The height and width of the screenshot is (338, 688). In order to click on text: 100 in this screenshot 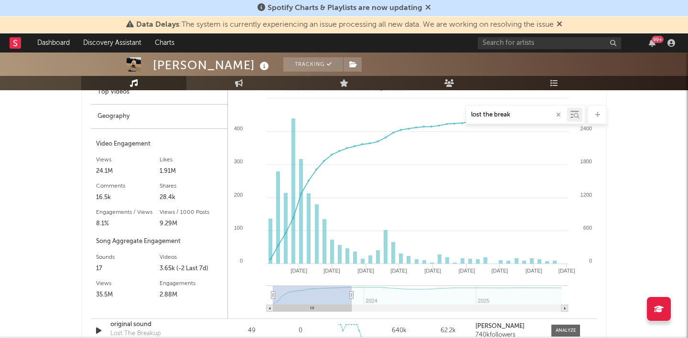, I will do `click(238, 228)`.